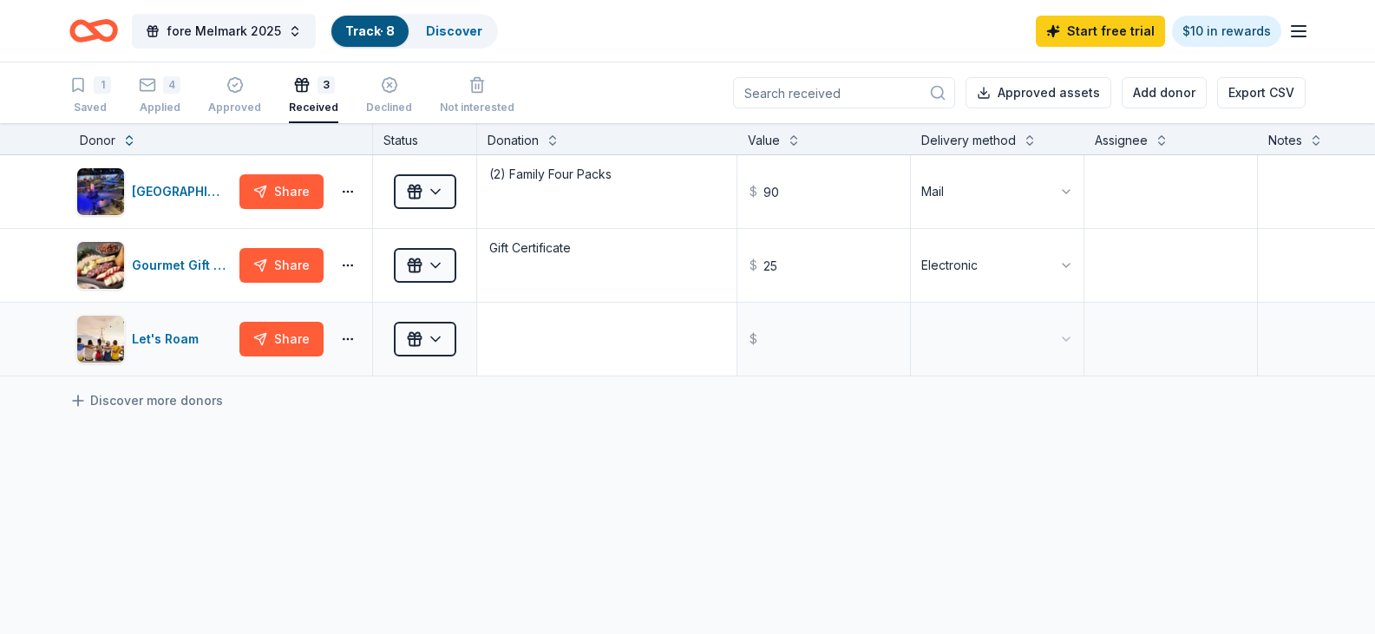 Image resolution: width=1375 pixels, height=634 pixels. I want to click on div: Saved, so click(90, 108).